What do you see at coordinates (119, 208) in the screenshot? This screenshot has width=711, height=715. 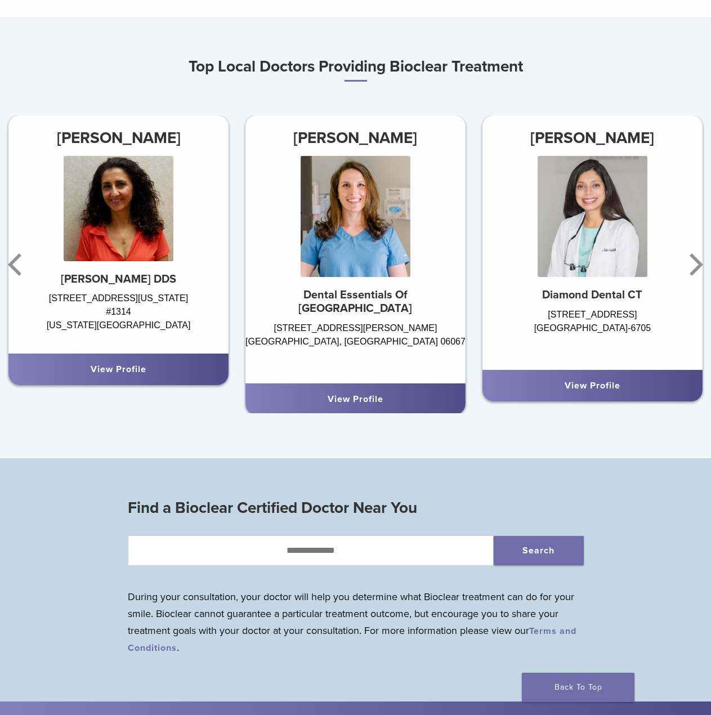 I see `img: Dr. Nina Kiani` at bounding box center [119, 208].